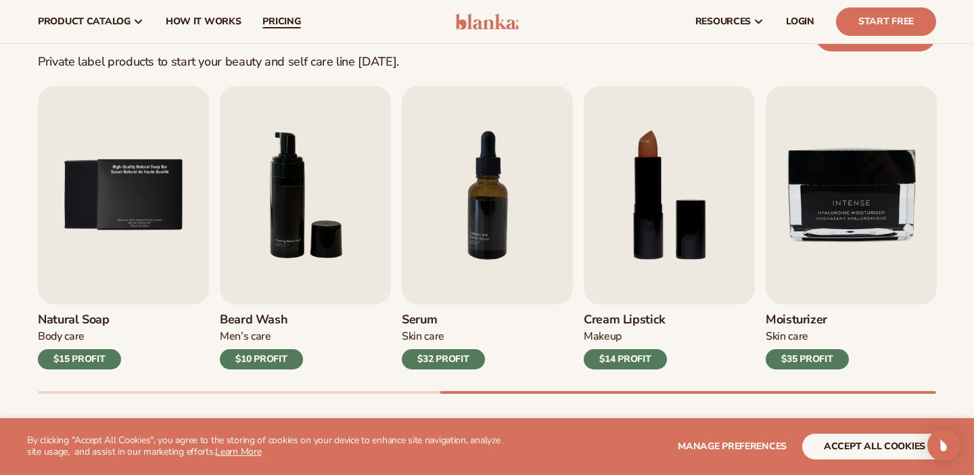  I want to click on a: 7 / 9, so click(487, 227).